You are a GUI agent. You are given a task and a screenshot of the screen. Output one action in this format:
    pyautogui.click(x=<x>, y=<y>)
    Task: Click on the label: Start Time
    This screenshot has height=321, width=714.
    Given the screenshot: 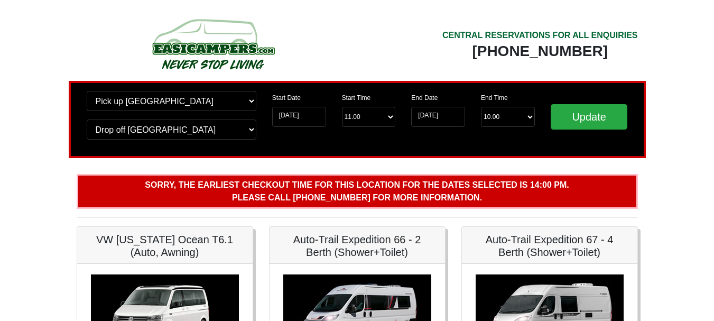 What is the action you would take?
    pyautogui.click(x=356, y=98)
    